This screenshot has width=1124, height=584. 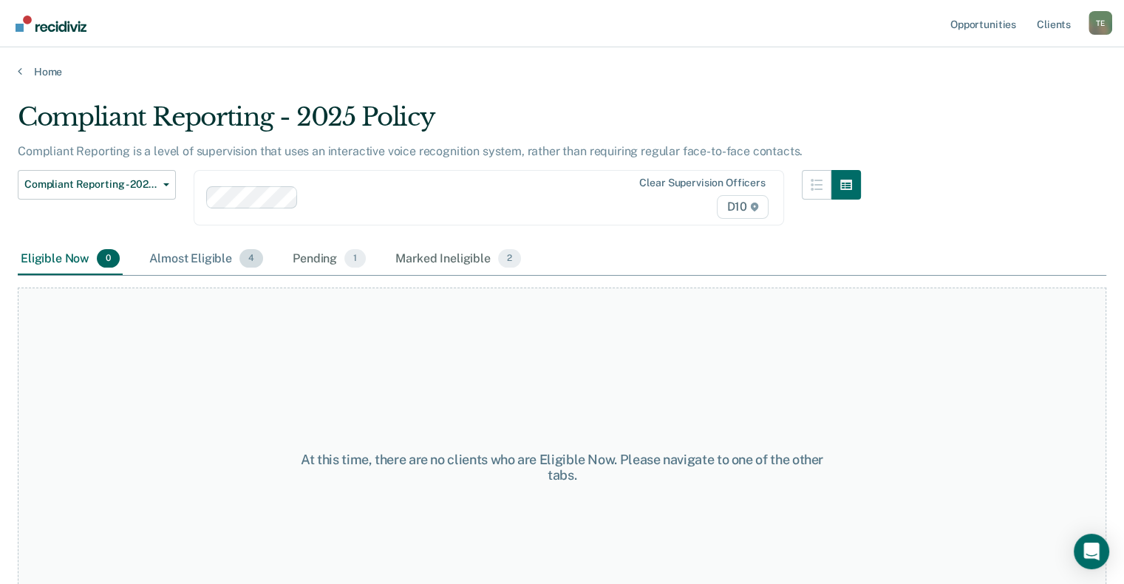 What do you see at coordinates (509, 259) in the screenshot?
I see `span: 2` at bounding box center [509, 259].